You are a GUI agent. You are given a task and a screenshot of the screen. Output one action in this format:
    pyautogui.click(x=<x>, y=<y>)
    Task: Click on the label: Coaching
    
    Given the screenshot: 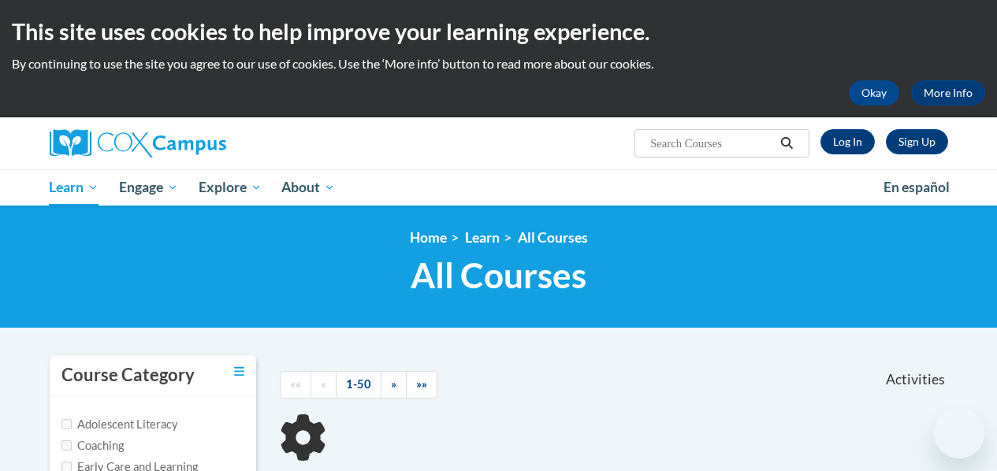 What is the action you would take?
    pyautogui.click(x=92, y=446)
    